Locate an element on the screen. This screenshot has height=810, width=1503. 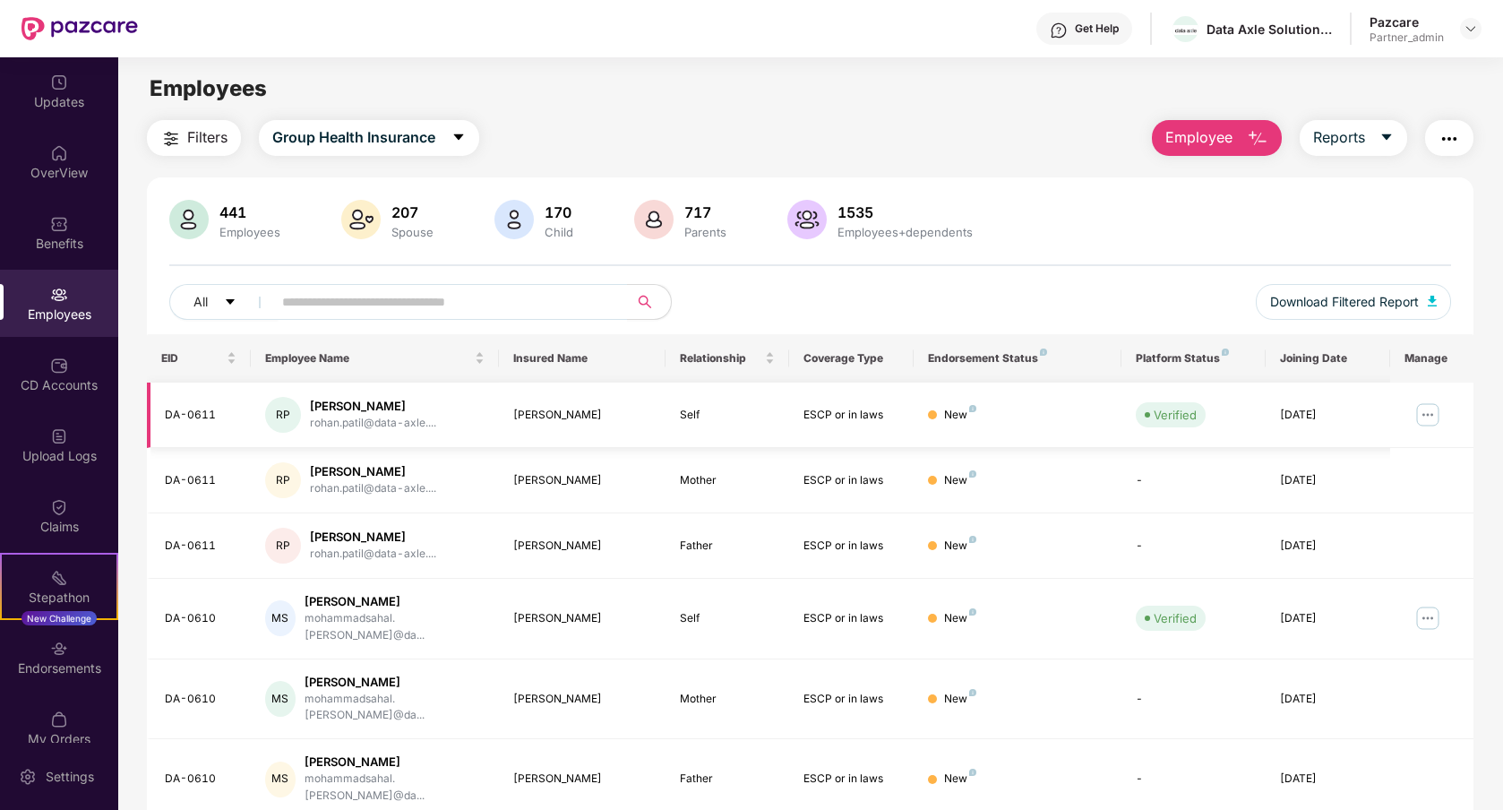
div: Data Axle Solutions Private Limited is located at coordinates (1269, 29).